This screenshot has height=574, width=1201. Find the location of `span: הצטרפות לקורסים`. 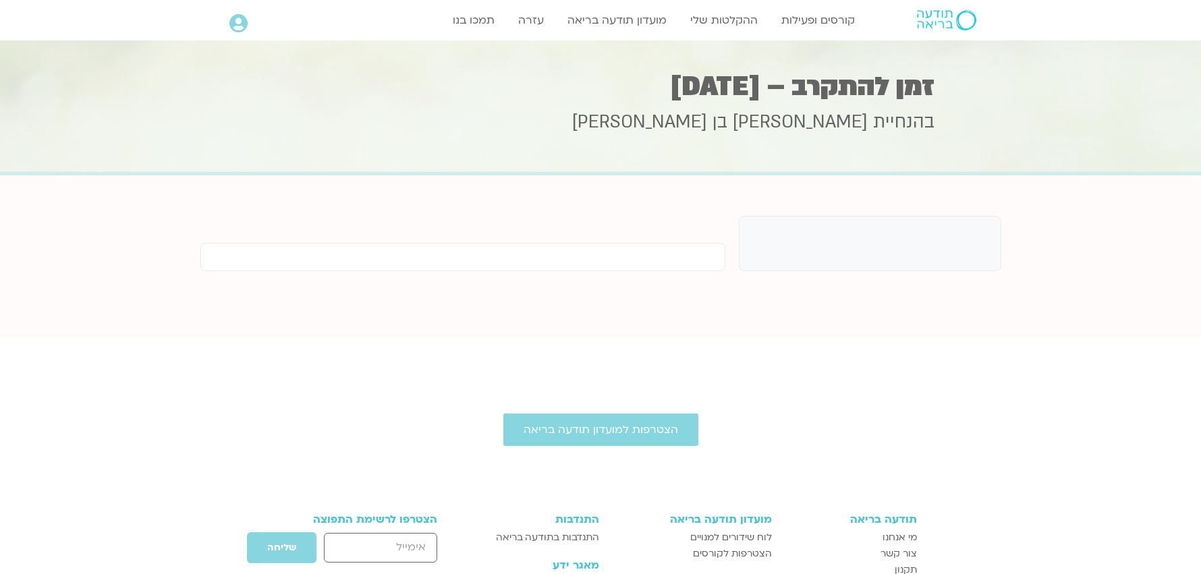

span: הצטרפות לקורסים is located at coordinates (732, 554).